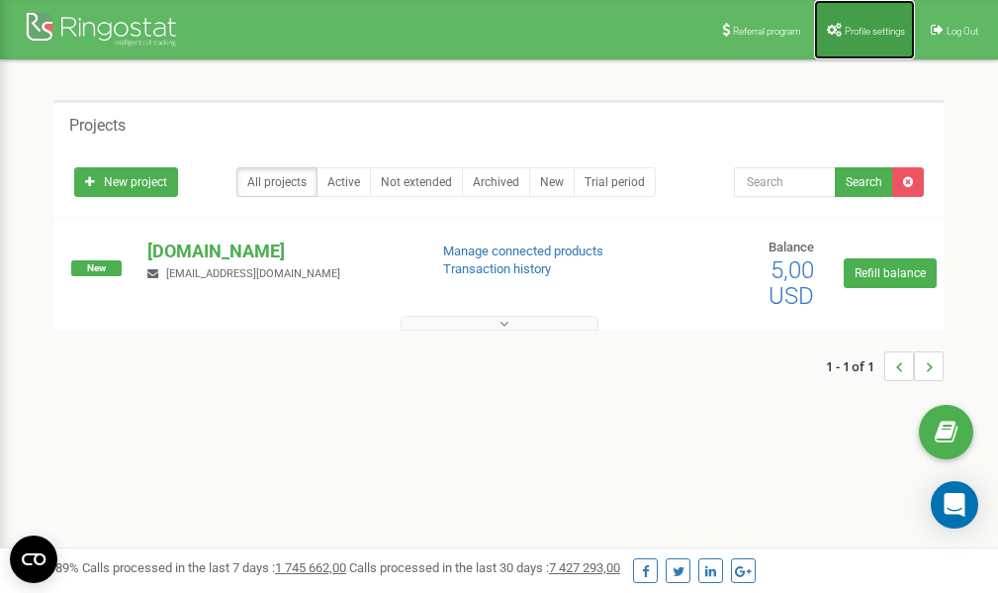 The image size is (998, 593). Describe the element at coordinates (97, 126) in the screenshot. I see `h5: Projects` at that location.